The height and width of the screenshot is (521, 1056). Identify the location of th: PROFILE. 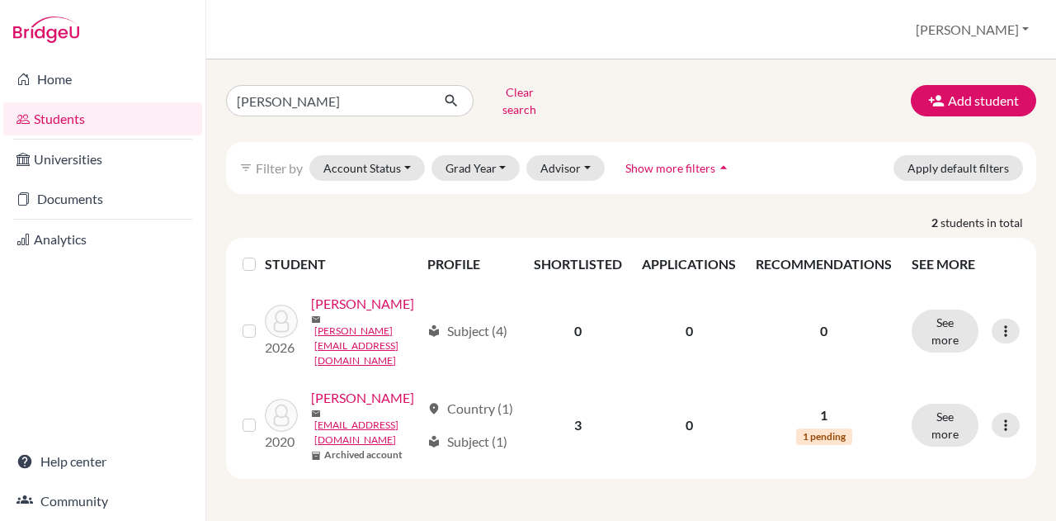
(470, 264).